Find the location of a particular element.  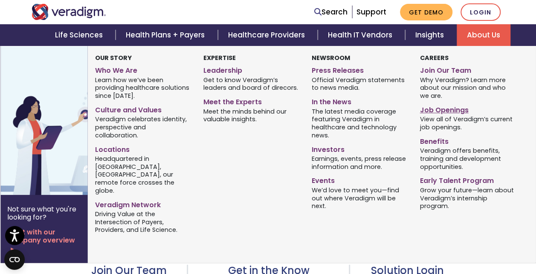

strong: Careers is located at coordinates (433, 58).